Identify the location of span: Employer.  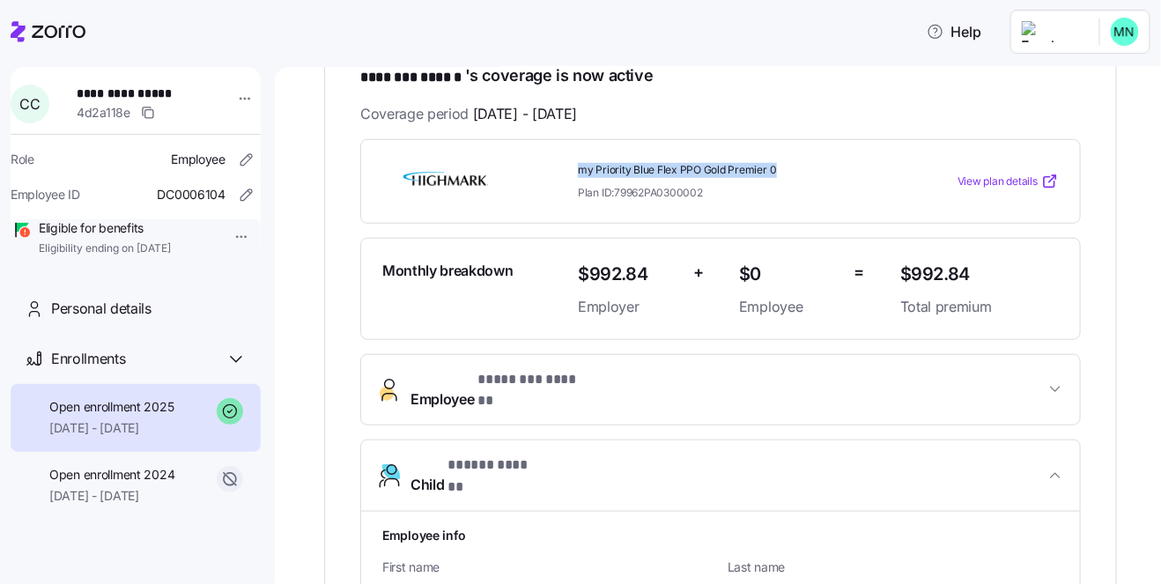
(628, 306).